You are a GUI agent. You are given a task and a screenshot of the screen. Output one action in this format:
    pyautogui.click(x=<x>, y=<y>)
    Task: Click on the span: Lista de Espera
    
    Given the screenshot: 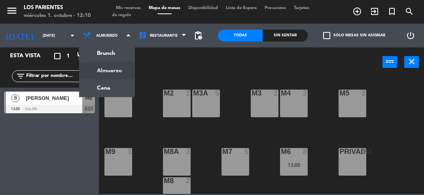 What is the action you would take?
    pyautogui.click(x=241, y=8)
    